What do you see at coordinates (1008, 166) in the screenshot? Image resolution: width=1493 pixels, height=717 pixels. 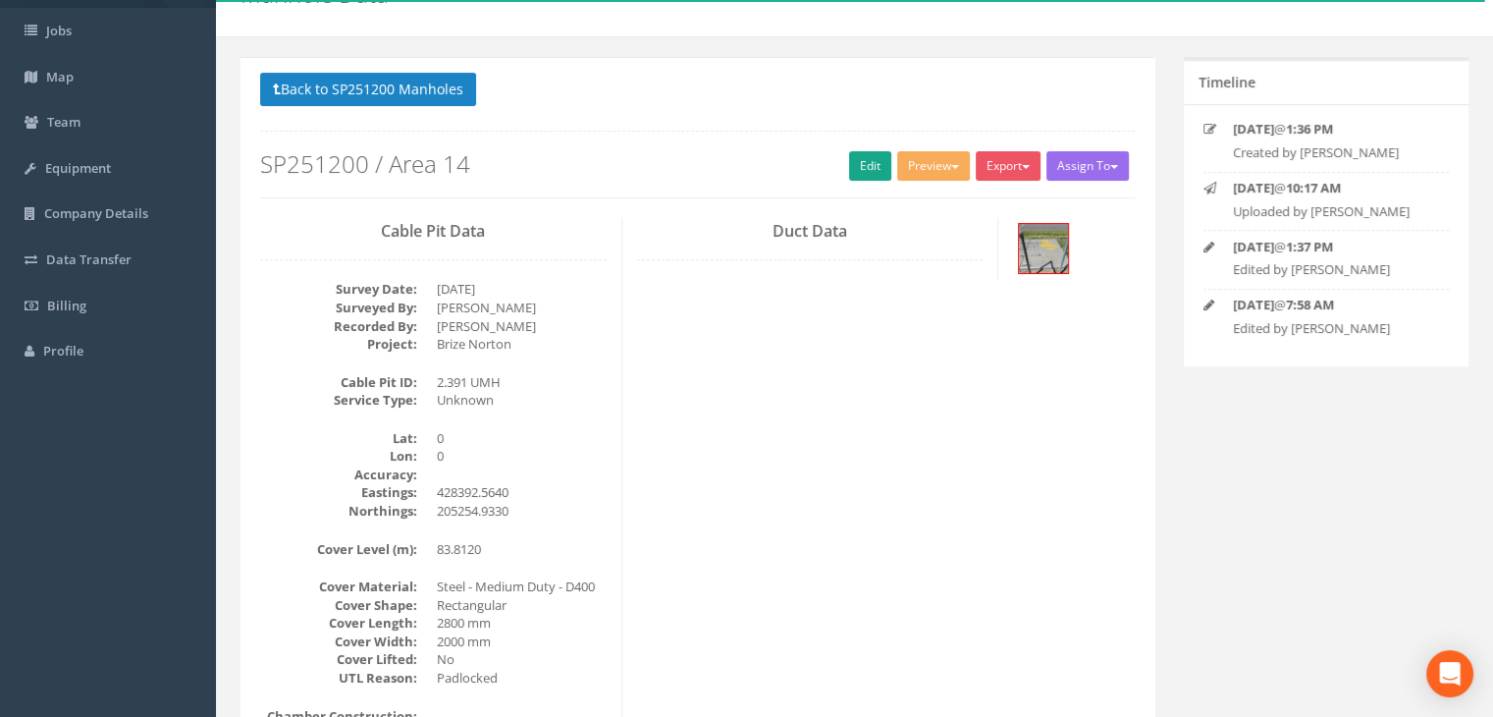 I see `button: Export` at bounding box center [1008, 166].